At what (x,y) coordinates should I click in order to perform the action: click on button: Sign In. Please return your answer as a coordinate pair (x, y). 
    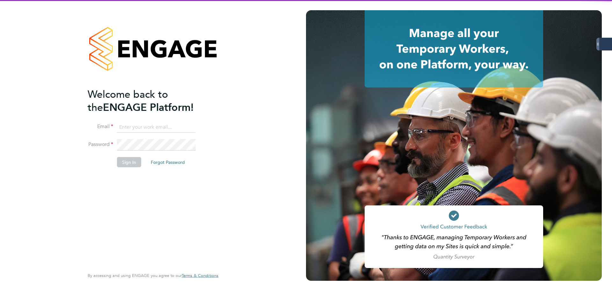
    Looking at the image, I should click on (129, 162).